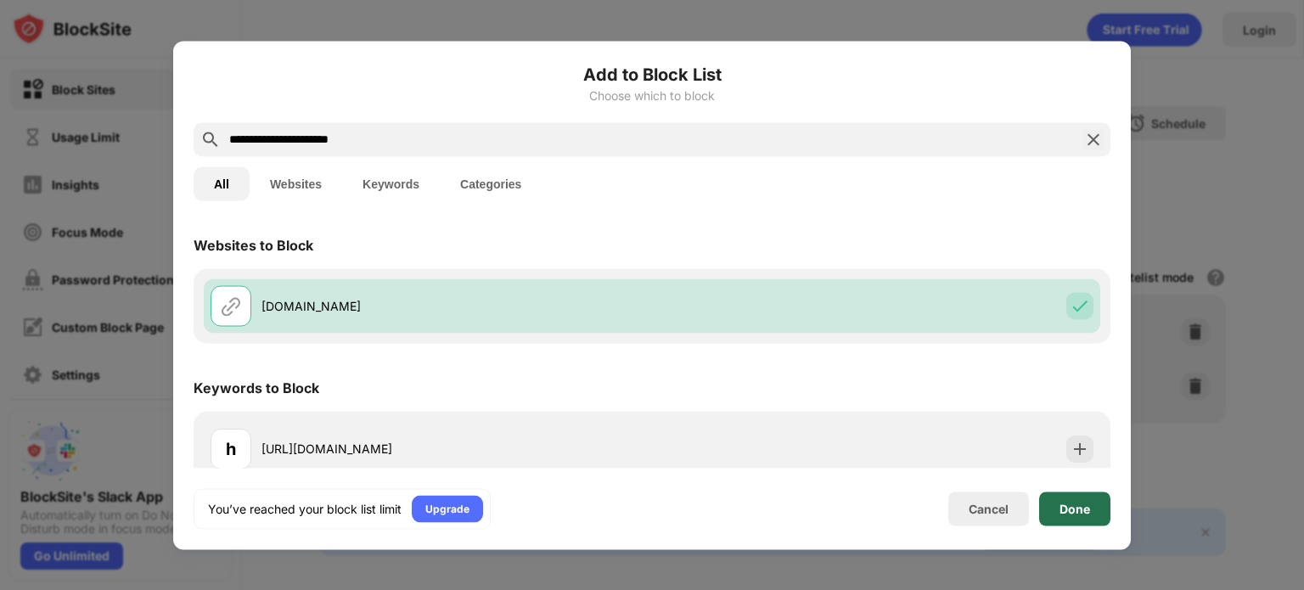 The height and width of the screenshot is (590, 1304). Describe the element at coordinates (491, 183) in the screenshot. I see `button: Categories` at that location.